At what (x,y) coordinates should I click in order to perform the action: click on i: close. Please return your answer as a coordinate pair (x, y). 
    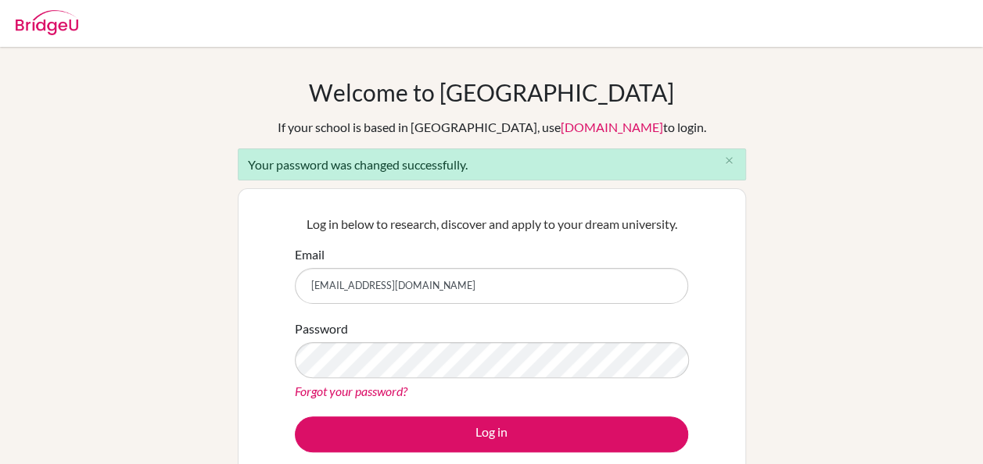
    Looking at the image, I should click on (729, 160).